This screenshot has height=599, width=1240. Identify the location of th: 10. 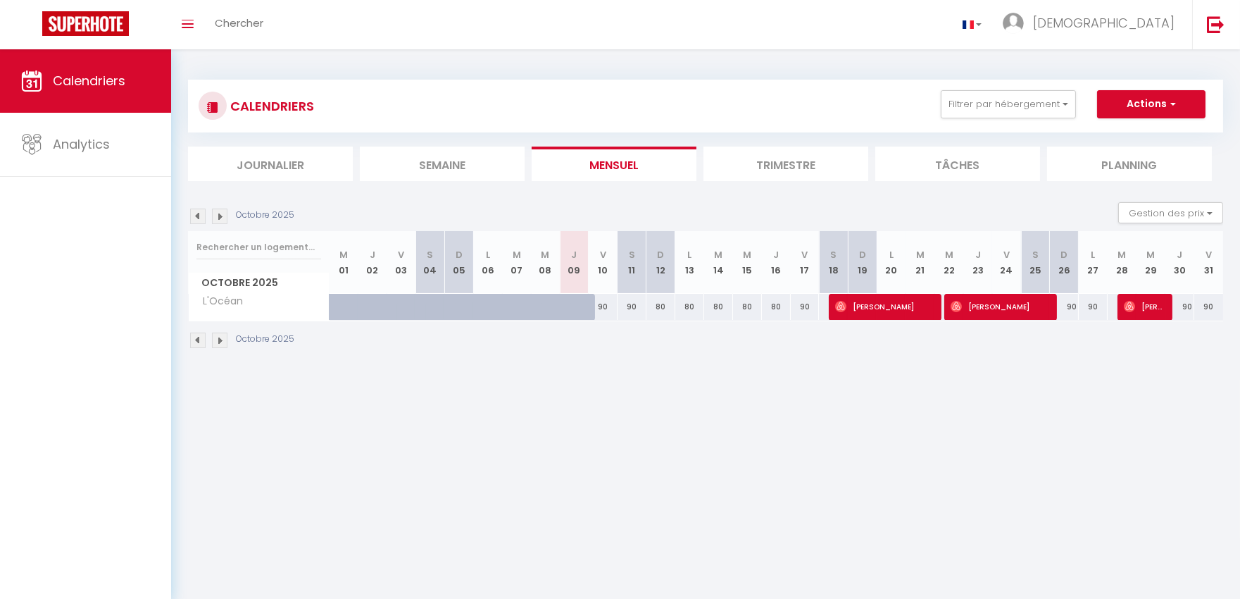
(603, 262).